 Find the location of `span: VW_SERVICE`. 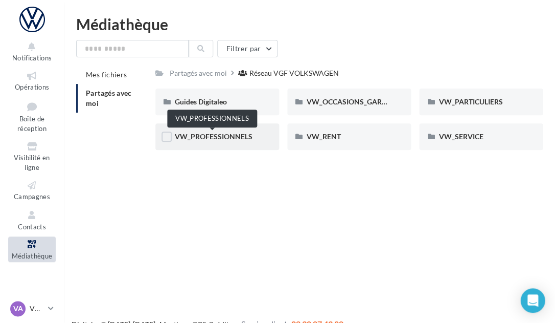

span: VW_SERVICE is located at coordinates (461, 136).